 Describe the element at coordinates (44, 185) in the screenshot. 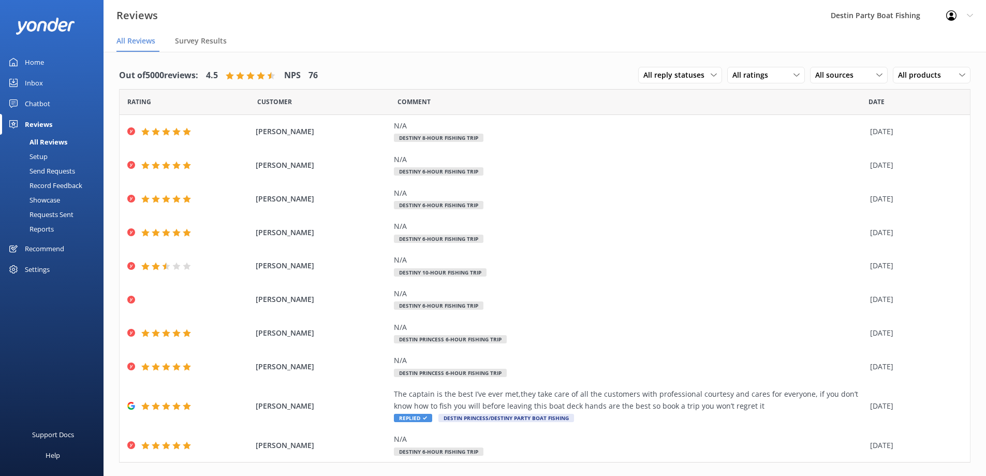

I see `div: Record Feedback` at that location.